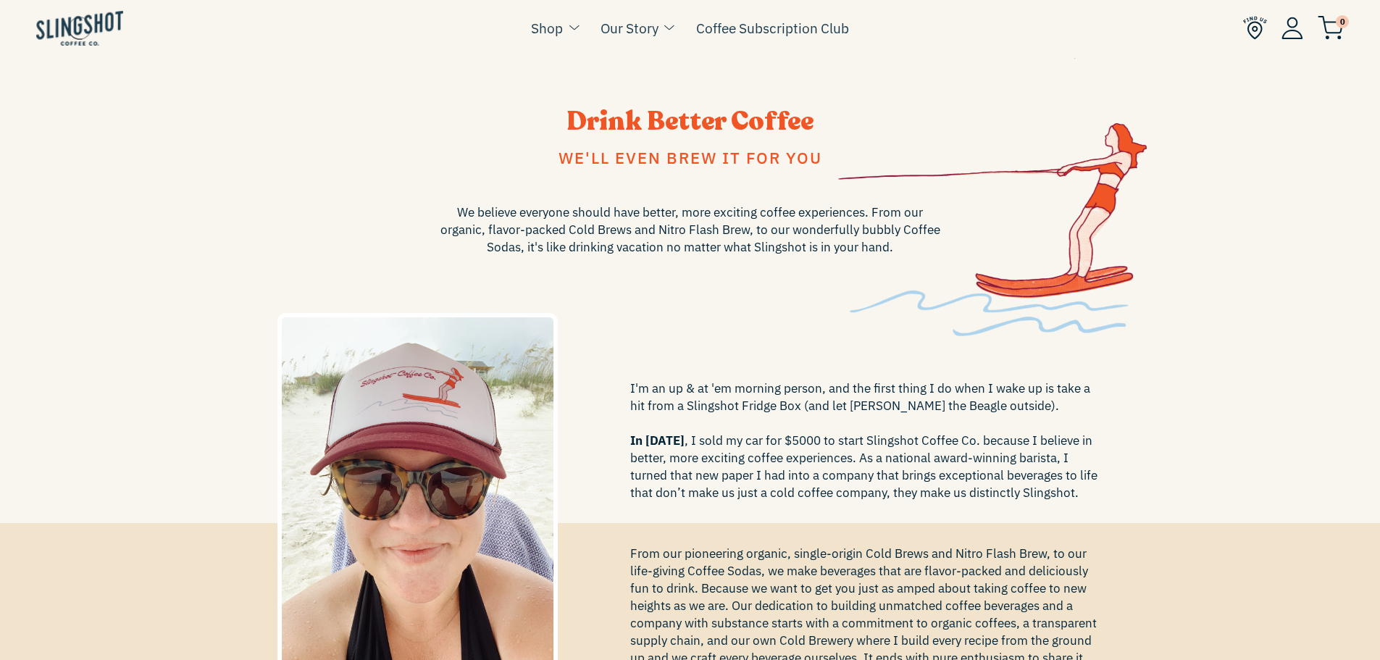 Image resolution: width=1380 pixels, height=660 pixels. Describe the element at coordinates (1255, 28) in the screenshot. I see `img: Find Us` at that location.